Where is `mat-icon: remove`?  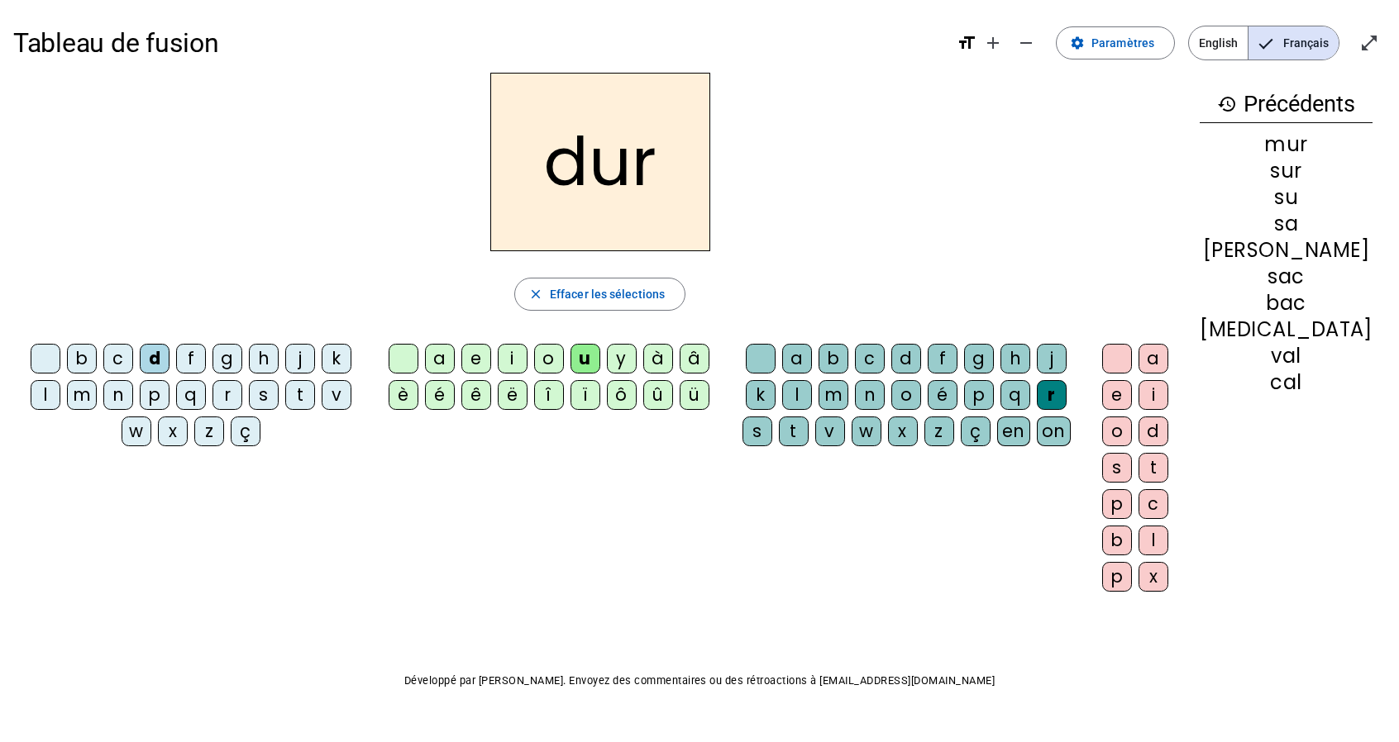
mat-icon: remove is located at coordinates (1026, 43).